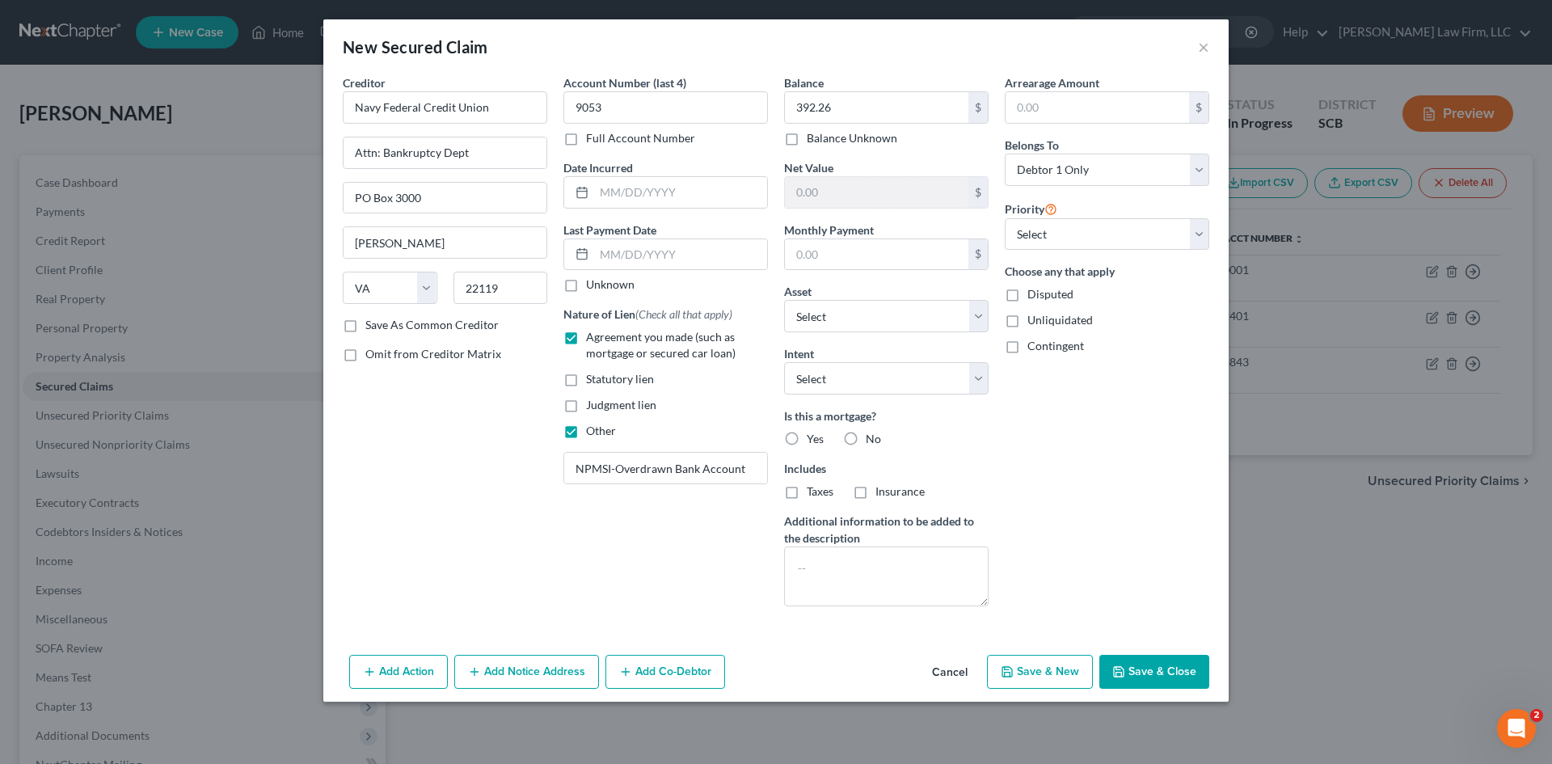  Describe the element at coordinates (1059, 319) in the screenshot. I see `span: Unliquidated` at that location.